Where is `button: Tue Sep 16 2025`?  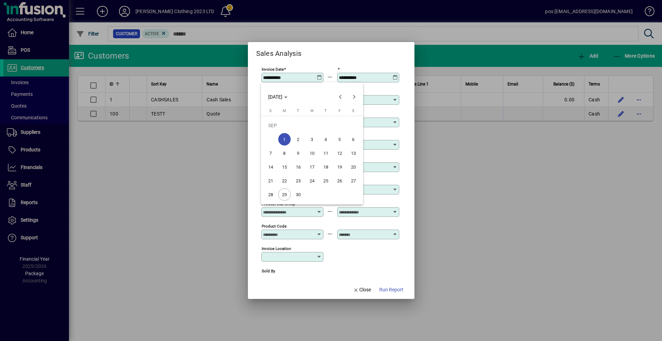
button: Tue Sep 16 2025 is located at coordinates (298, 167).